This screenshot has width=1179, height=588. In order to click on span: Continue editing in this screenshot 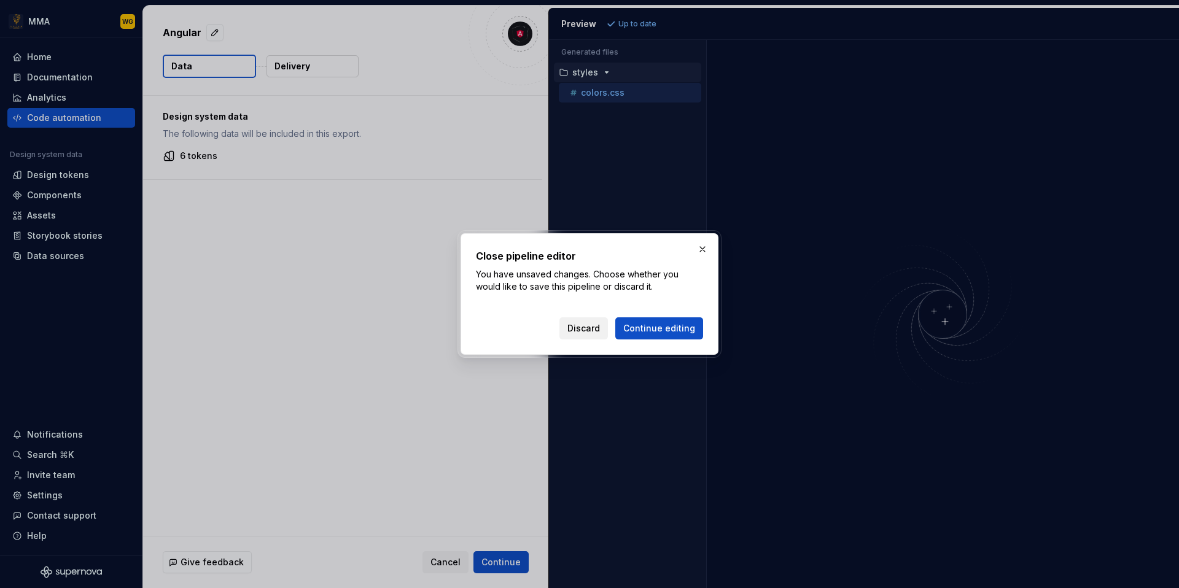, I will do `click(659, 329)`.